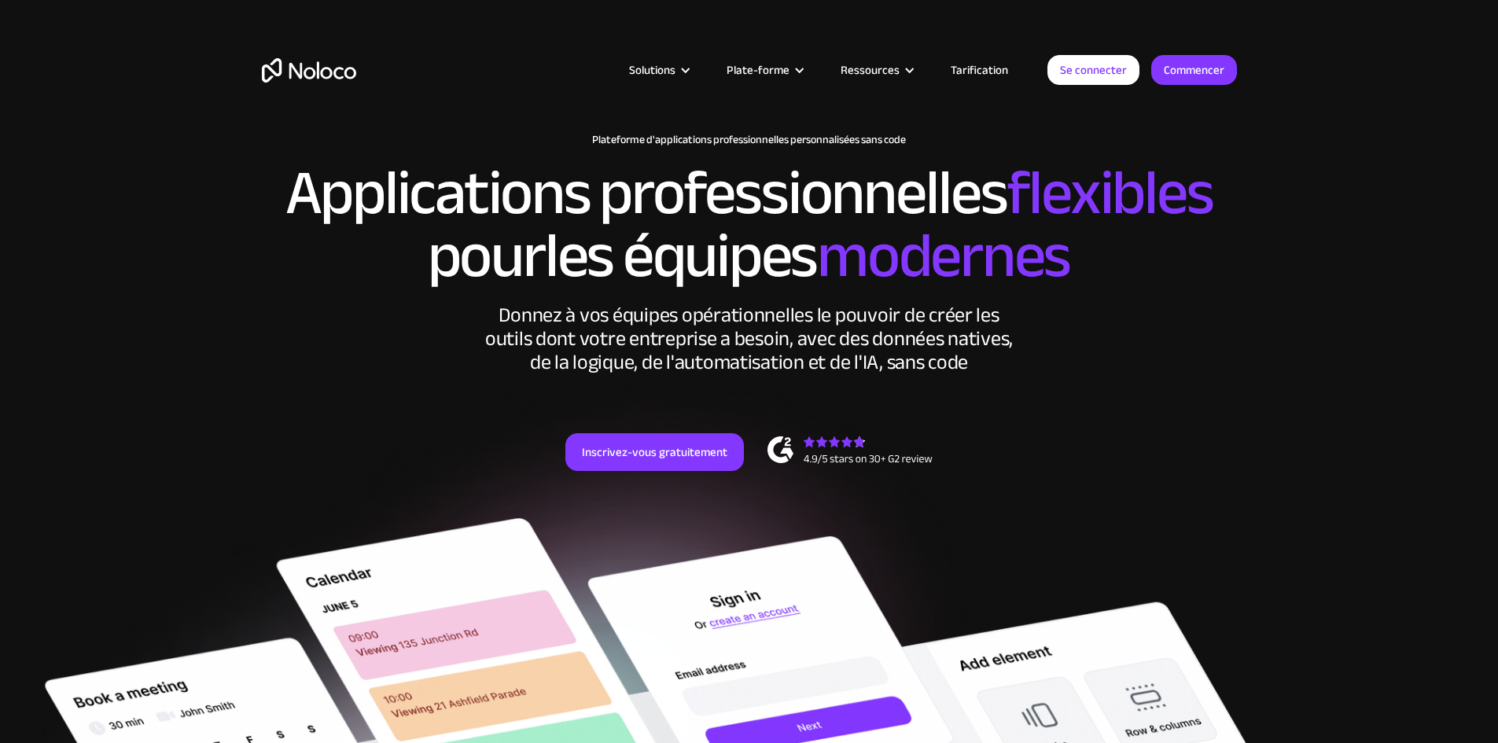 The height and width of the screenshot is (743, 1498). What do you see at coordinates (654, 452) in the screenshot?
I see `font: Inscrivez-vous gratuitement` at bounding box center [654, 452].